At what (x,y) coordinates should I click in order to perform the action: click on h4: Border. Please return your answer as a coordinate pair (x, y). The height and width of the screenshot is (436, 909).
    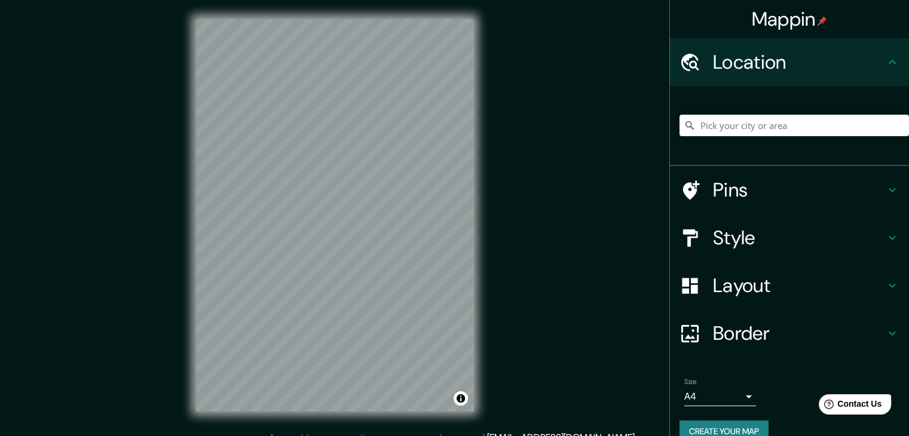
    Looking at the image, I should click on (799, 334).